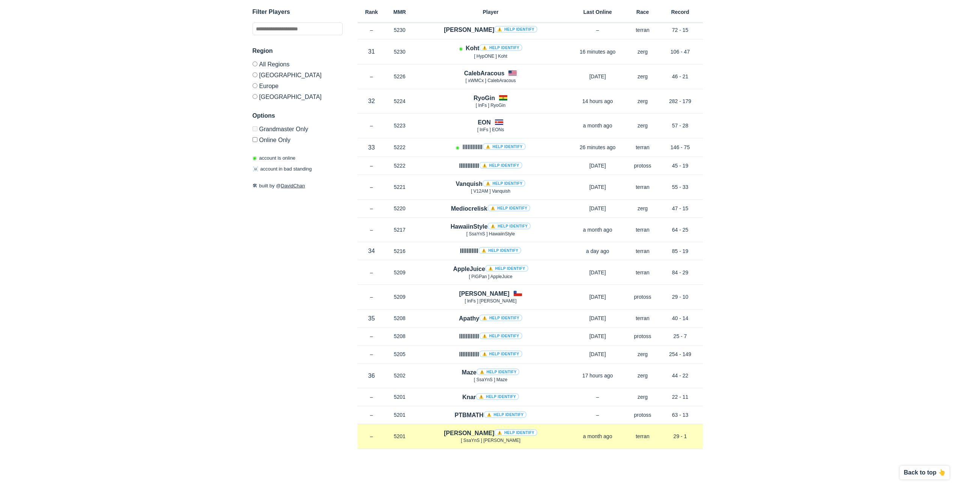  What do you see at coordinates (680, 187) in the screenshot?
I see `p: 55 - 33` at bounding box center [680, 187].